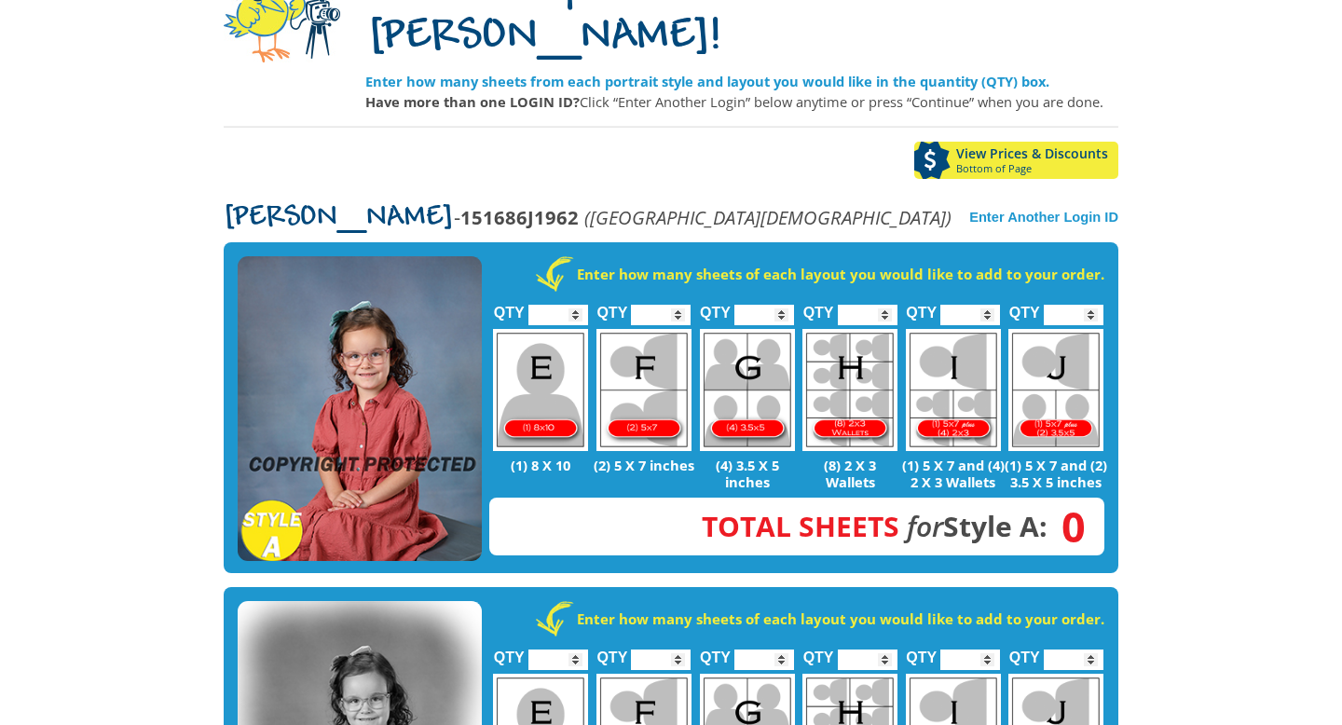  What do you see at coordinates (1044, 217) in the screenshot?
I see `strong: Enter Another Login ID` at bounding box center [1044, 217].